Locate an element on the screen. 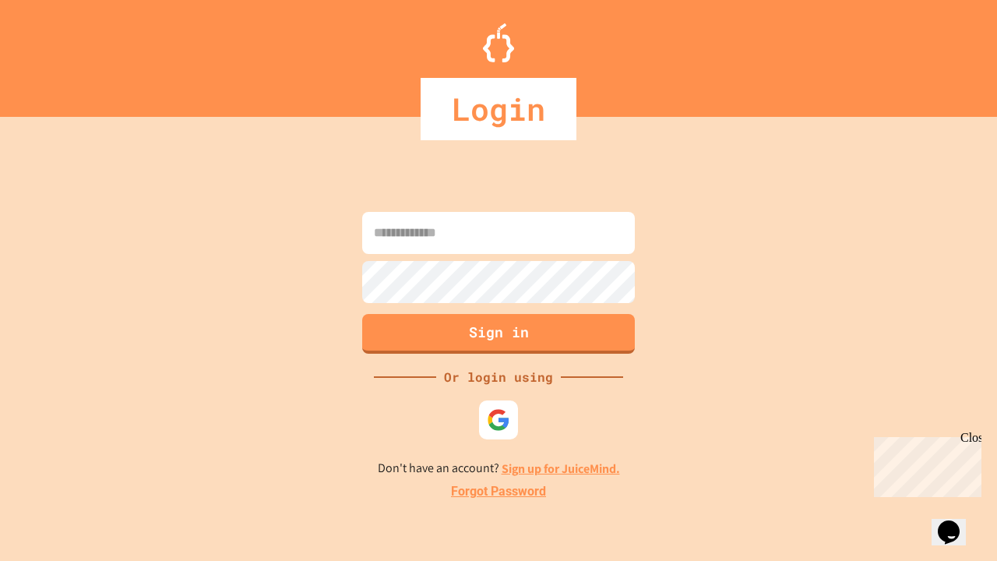 The width and height of the screenshot is (997, 561). a: Forgot Password is located at coordinates (499, 491).